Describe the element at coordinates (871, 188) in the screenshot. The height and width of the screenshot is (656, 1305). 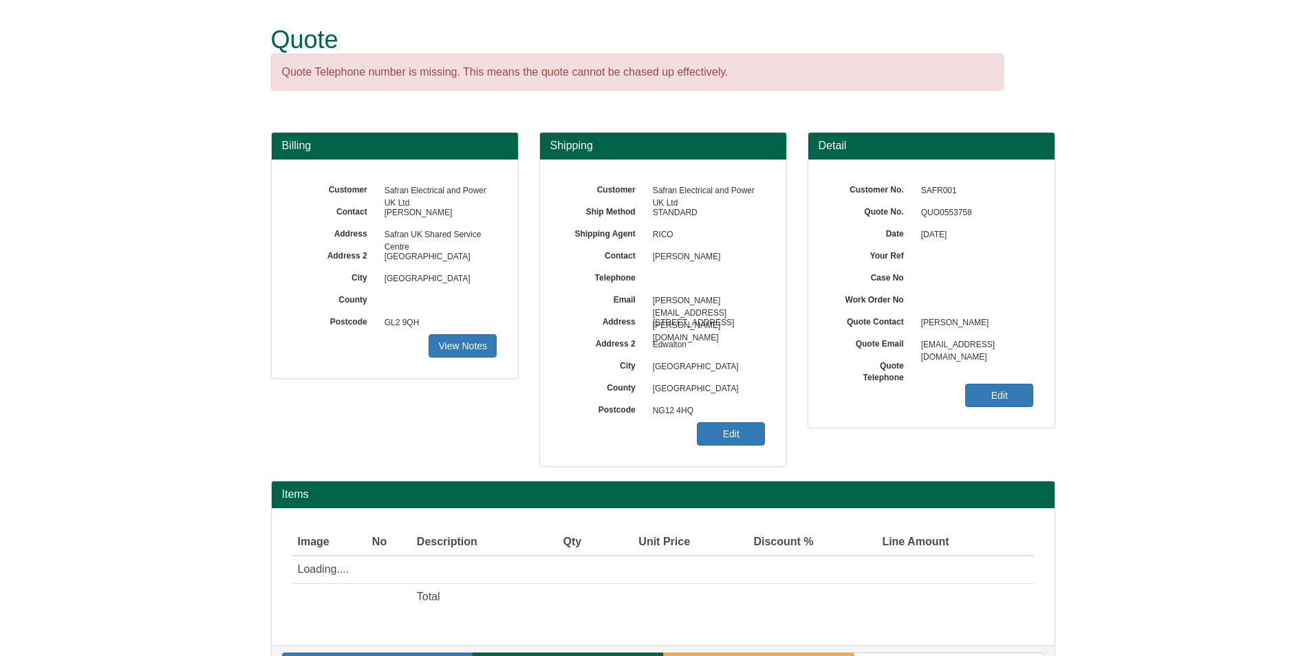
I see `label: Customer No.` at that location.